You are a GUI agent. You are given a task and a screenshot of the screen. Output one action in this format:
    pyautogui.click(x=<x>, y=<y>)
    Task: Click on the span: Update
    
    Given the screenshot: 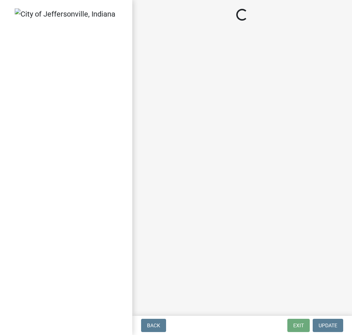 What is the action you would take?
    pyautogui.click(x=328, y=325)
    